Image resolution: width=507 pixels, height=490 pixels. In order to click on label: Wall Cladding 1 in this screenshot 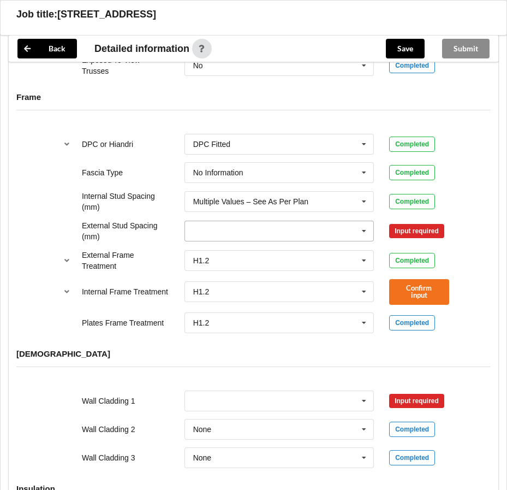, I will do `click(109, 401)`.